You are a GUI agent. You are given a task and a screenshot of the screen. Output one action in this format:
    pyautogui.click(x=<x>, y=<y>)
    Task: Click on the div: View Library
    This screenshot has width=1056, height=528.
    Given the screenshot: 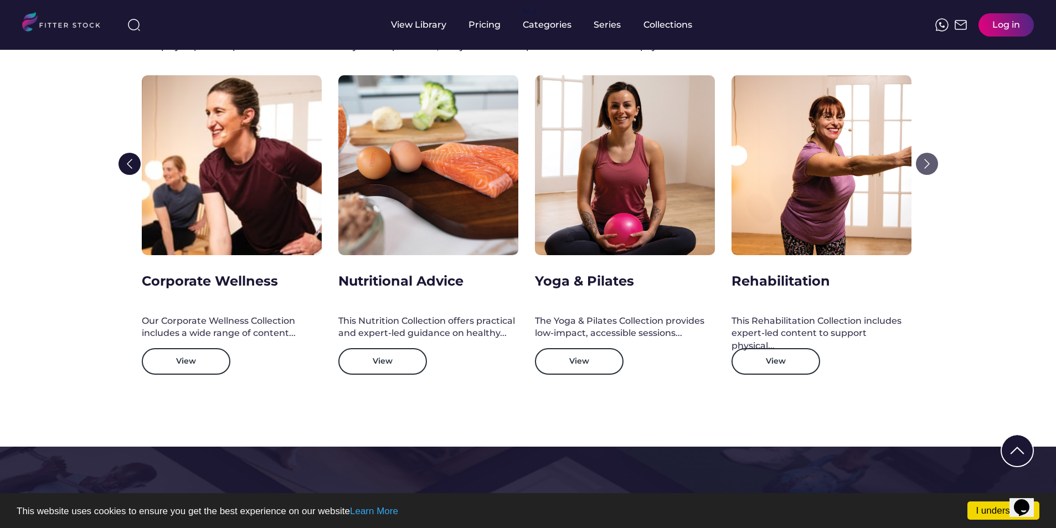 What is the action you would take?
    pyautogui.click(x=419, y=25)
    